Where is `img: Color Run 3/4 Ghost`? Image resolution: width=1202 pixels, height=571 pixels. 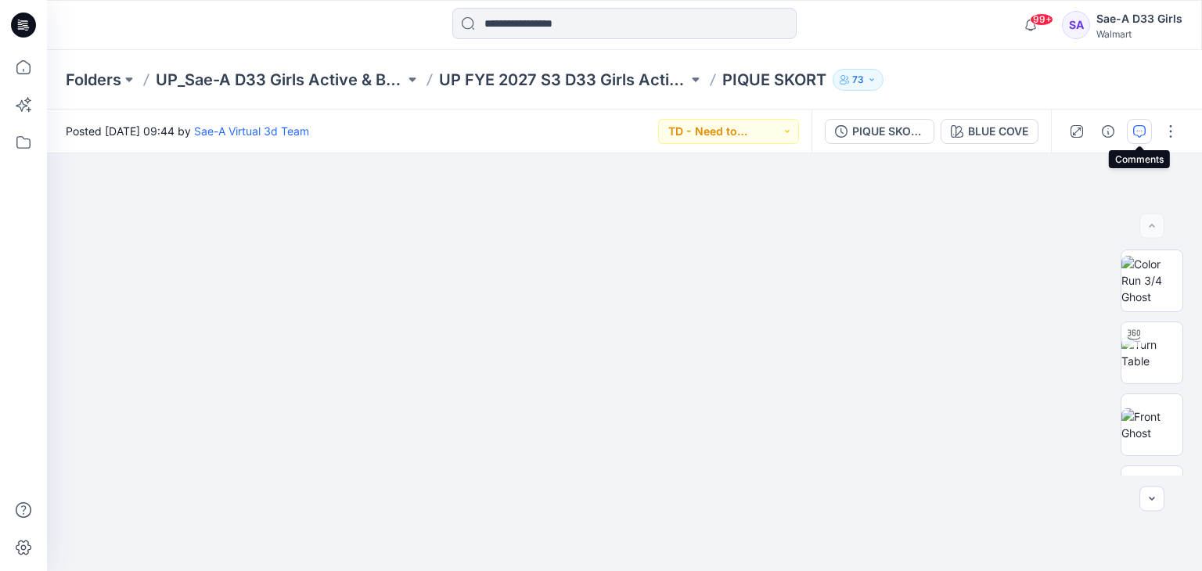
img: Color Run 3/4 Ghost is located at coordinates (1152, 280).